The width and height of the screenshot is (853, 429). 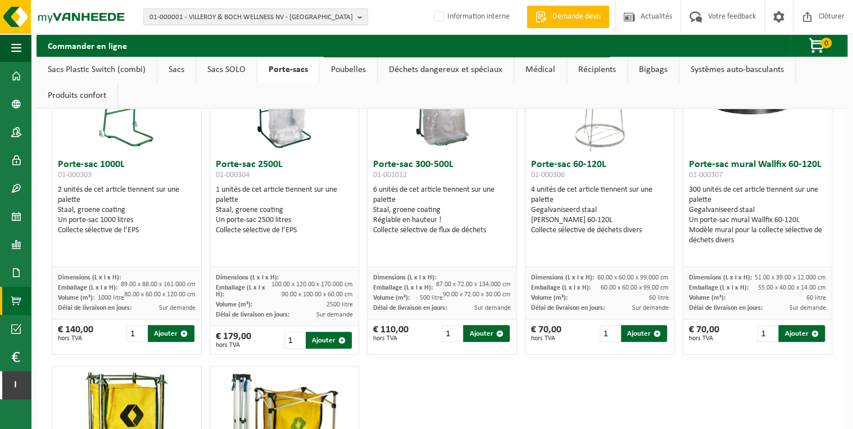 What do you see at coordinates (226, 70) in the screenshot?
I see `a: Sacs SOLO` at bounding box center [226, 70].